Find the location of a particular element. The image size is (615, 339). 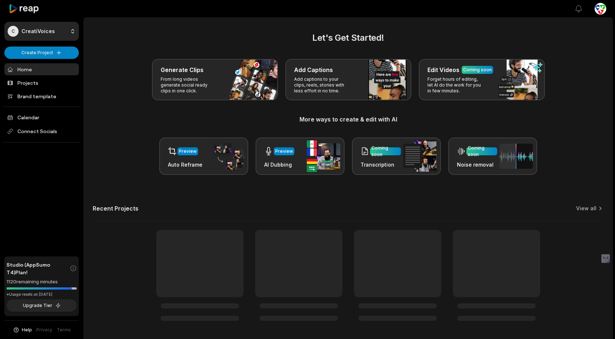

a: View all is located at coordinates (586, 208).